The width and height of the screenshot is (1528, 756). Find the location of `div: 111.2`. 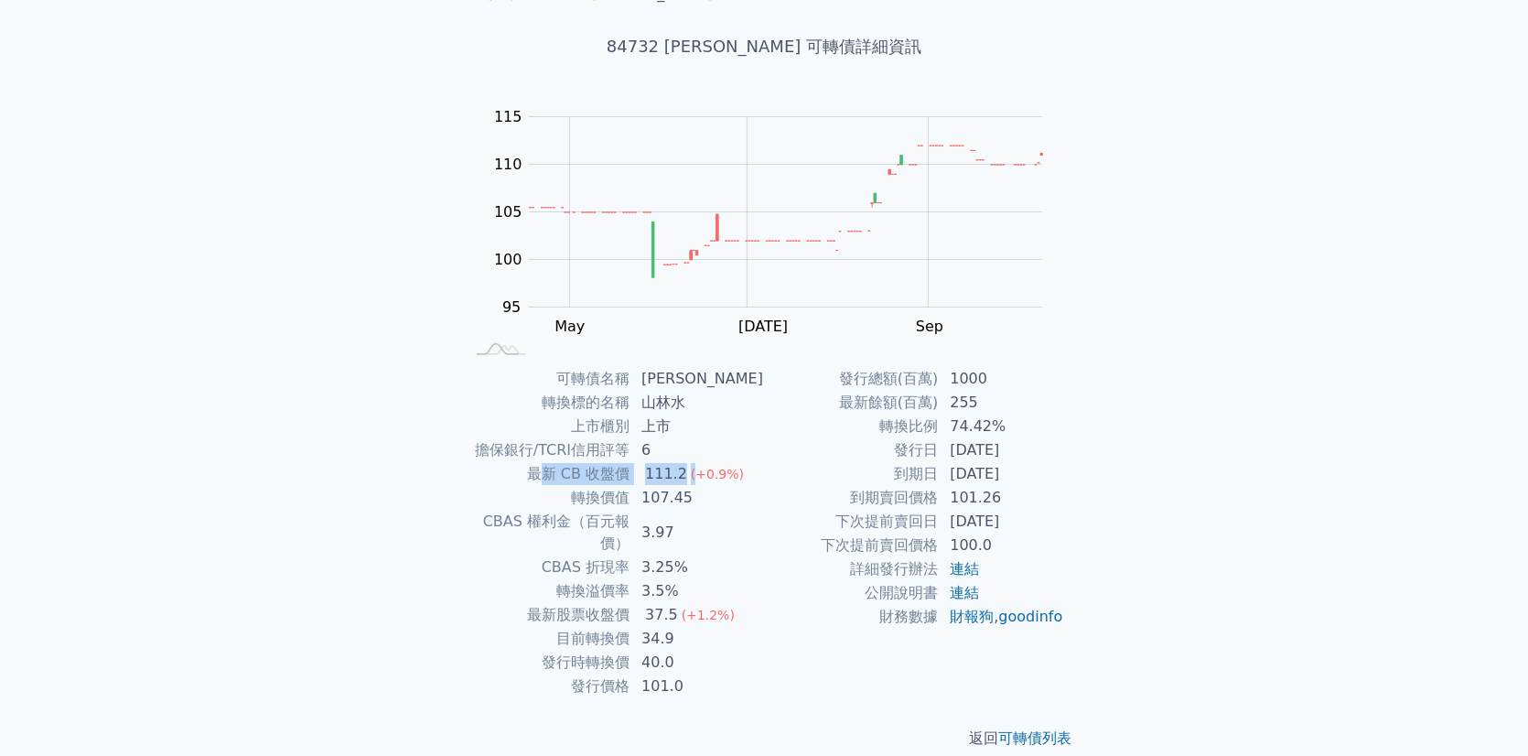

div: 111.2 is located at coordinates (666, 474).